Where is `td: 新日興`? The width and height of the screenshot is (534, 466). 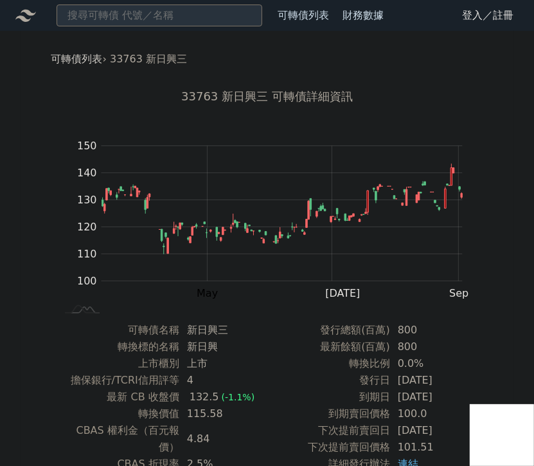
td: 新日興 is located at coordinates (223, 347).